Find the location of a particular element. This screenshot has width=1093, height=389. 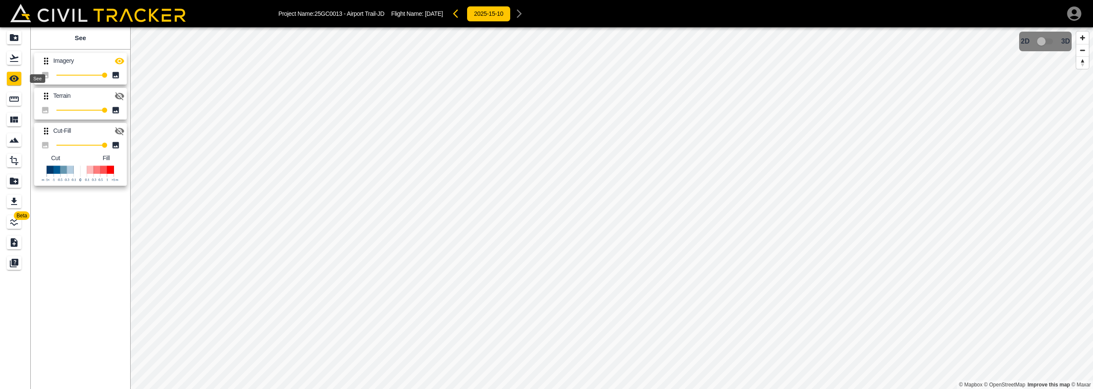

p: Project Name: 25GC0013 - Airport Trail-JD is located at coordinates (331, 14).